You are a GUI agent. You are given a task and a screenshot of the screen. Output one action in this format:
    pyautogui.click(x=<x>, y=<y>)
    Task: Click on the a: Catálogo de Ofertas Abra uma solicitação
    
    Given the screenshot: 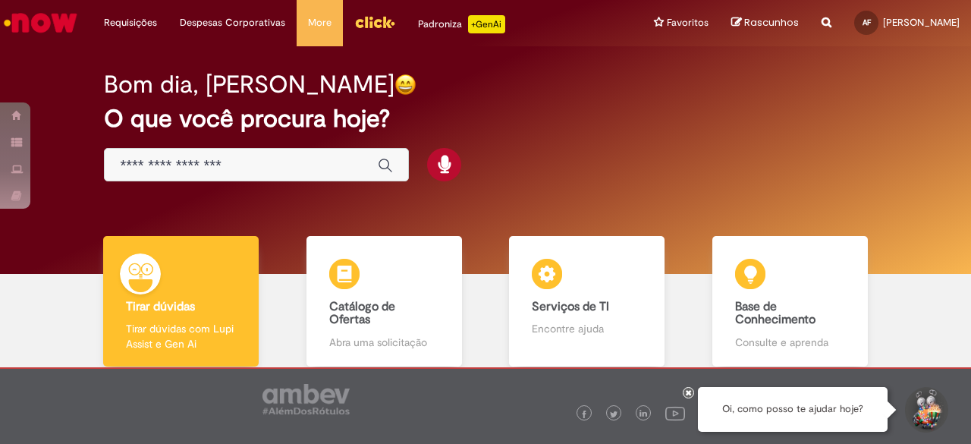 What is the action you would take?
    pyautogui.click(x=385, y=301)
    